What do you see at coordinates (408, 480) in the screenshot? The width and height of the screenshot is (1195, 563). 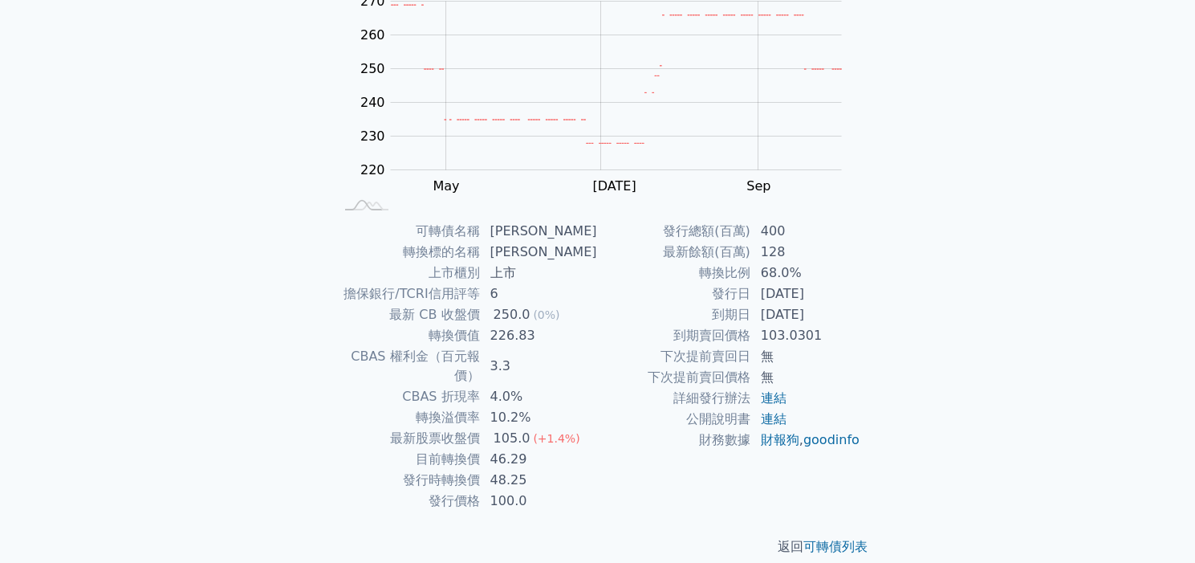 I see `td: 發行時轉換價` at bounding box center [408, 480].